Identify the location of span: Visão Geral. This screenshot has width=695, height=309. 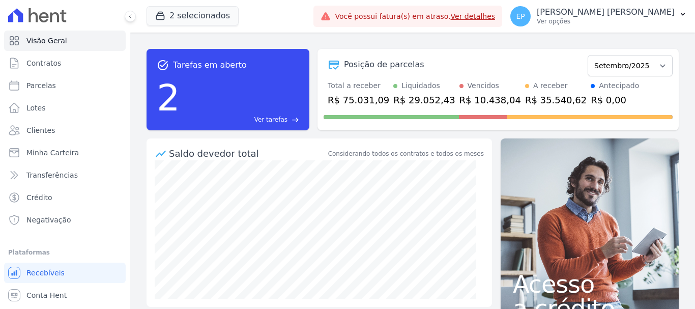
(47, 41).